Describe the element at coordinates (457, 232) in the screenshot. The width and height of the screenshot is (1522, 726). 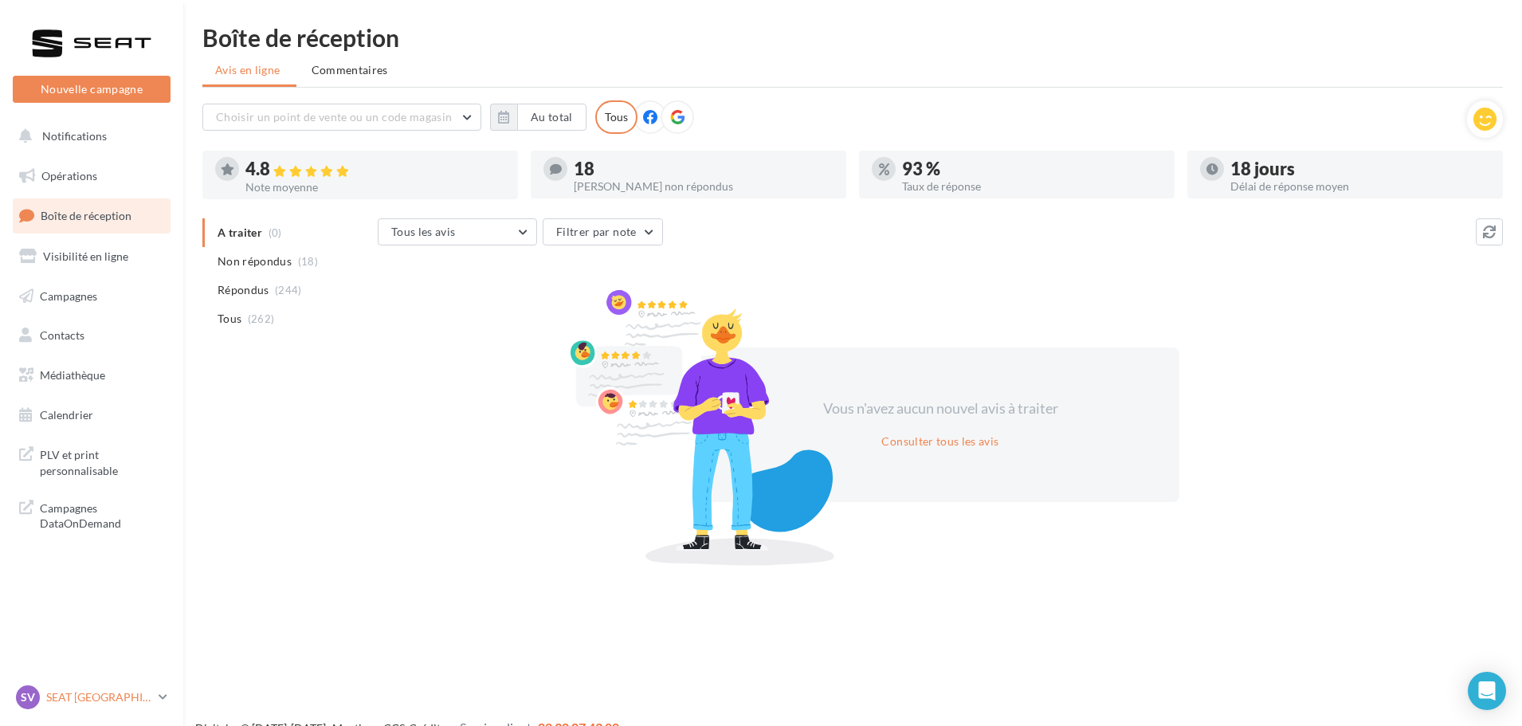
I see `button: Tous les avis` at that location.